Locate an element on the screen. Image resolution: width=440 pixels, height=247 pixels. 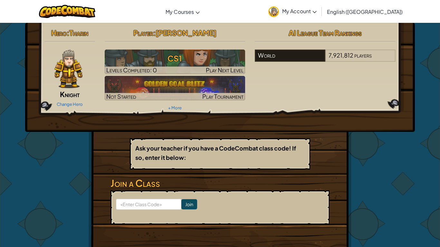
span: My Account is located at coordinates (299, 11).